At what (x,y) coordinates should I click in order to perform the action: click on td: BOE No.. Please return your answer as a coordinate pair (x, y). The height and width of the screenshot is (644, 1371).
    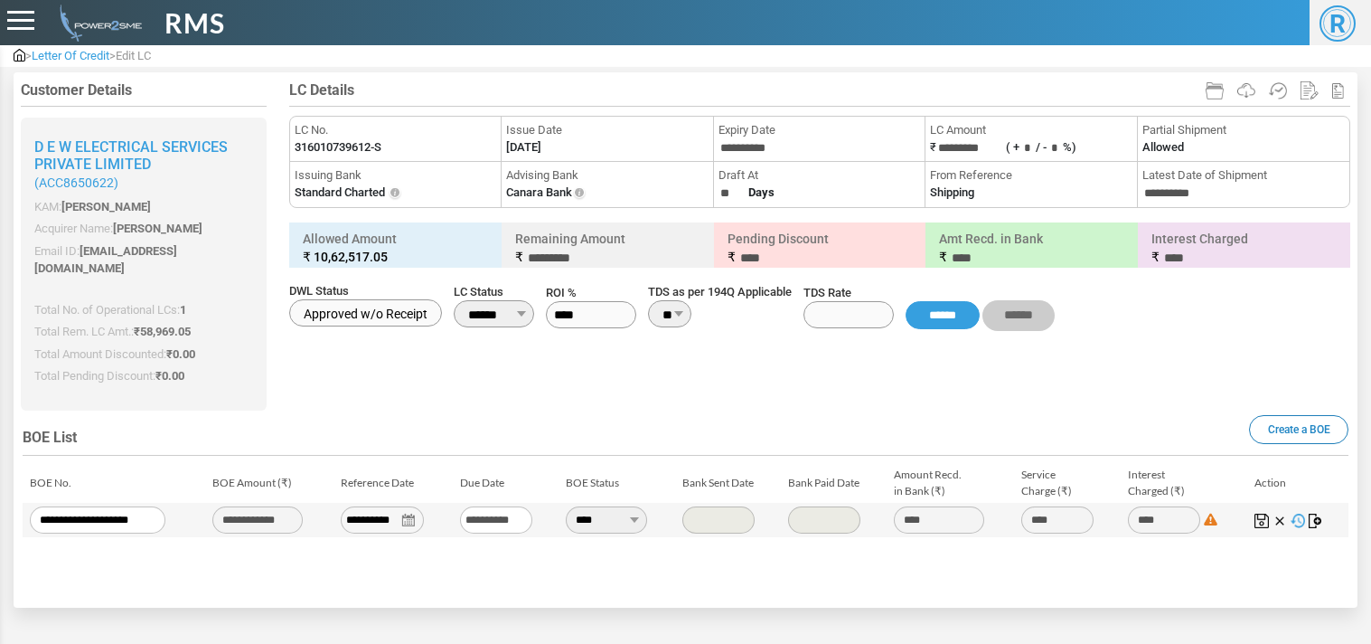
    Looking at the image, I should click on (114, 483).